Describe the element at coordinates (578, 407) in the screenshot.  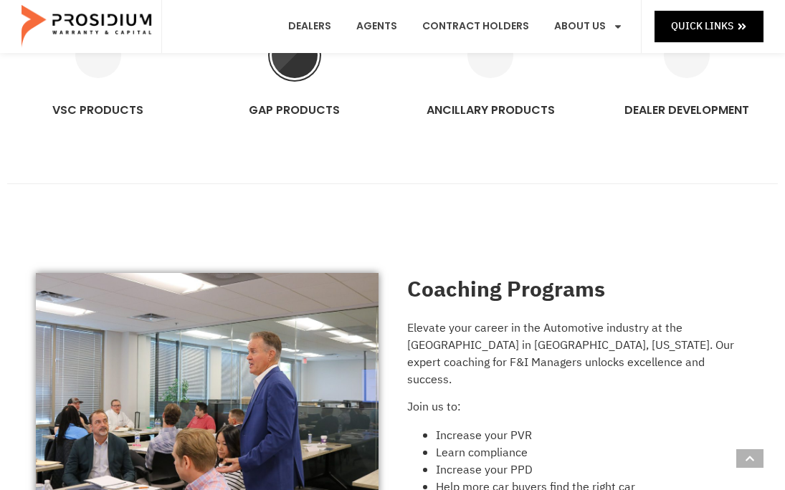
I see `p: Join us to:` at that location.